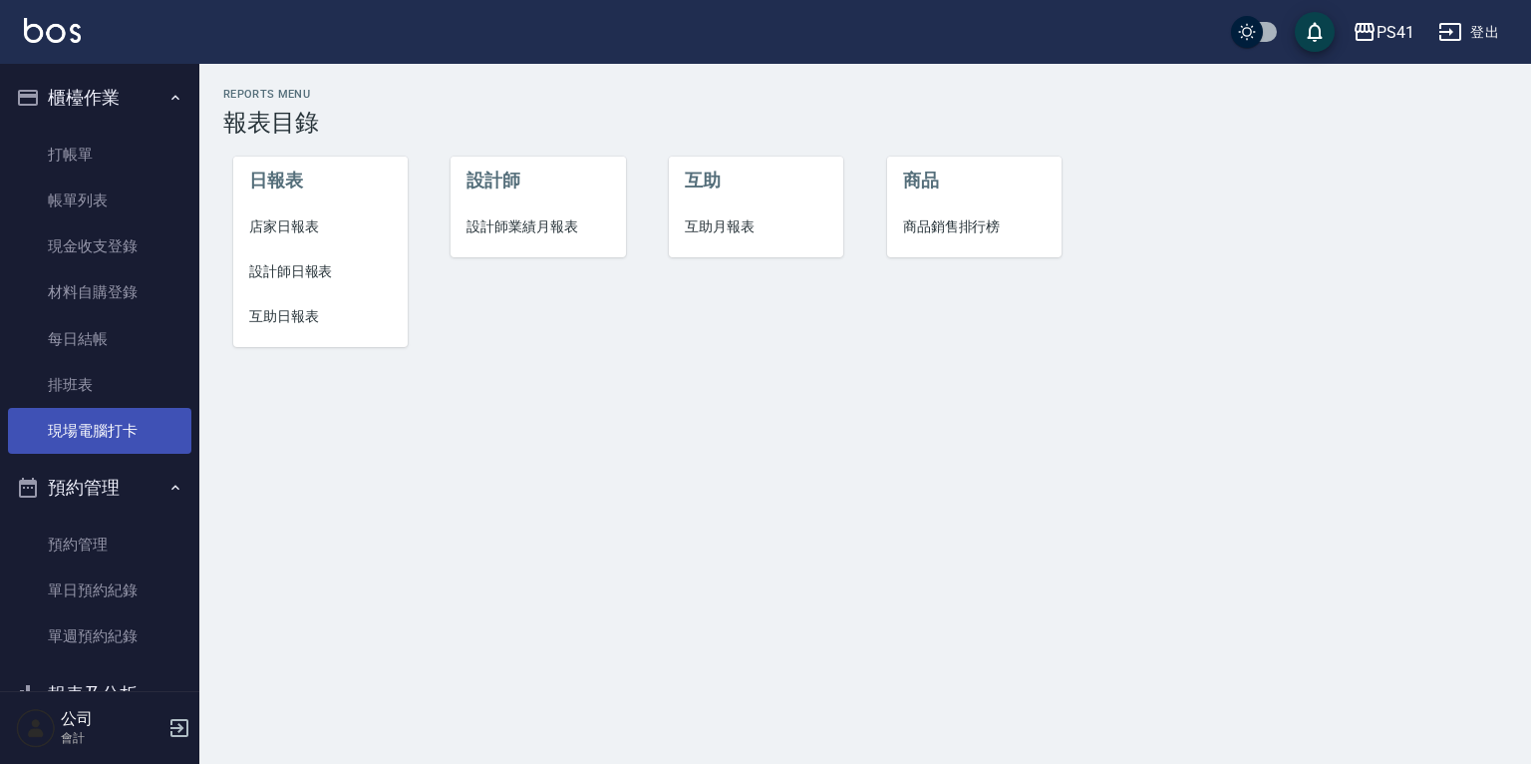 The width and height of the screenshot is (1531, 764). What do you see at coordinates (1469, 32) in the screenshot?
I see `button: 登出` at bounding box center [1469, 32].